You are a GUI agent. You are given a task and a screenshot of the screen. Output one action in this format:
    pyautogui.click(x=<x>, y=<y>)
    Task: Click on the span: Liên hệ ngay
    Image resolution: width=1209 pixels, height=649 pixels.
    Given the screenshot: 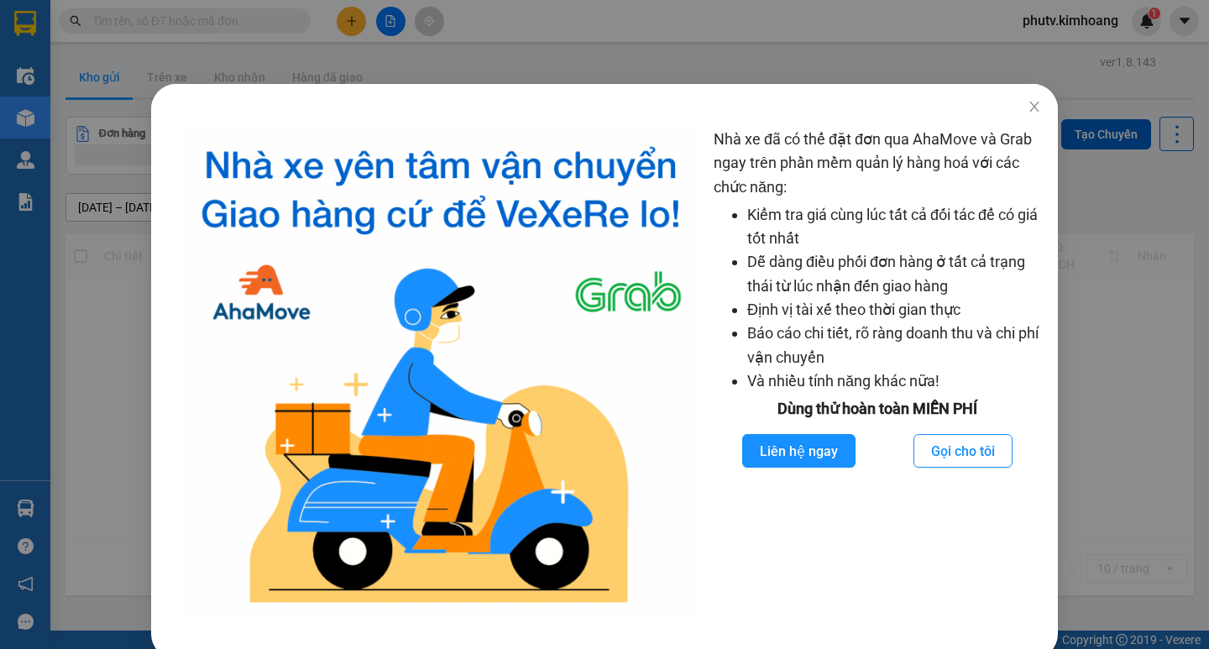 What is the action you would take?
    pyautogui.click(x=799, y=451)
    